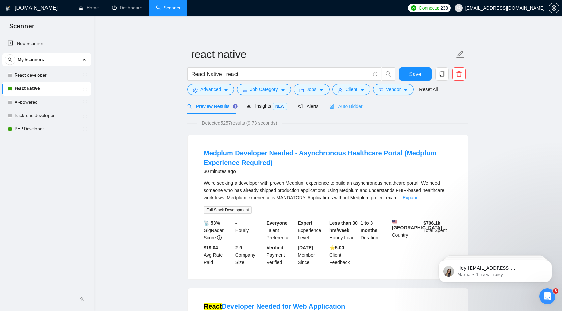  What do you see at coordinates (459, 74) in the screenshot?
I see `button: delete` at bounding box center [459, 74].